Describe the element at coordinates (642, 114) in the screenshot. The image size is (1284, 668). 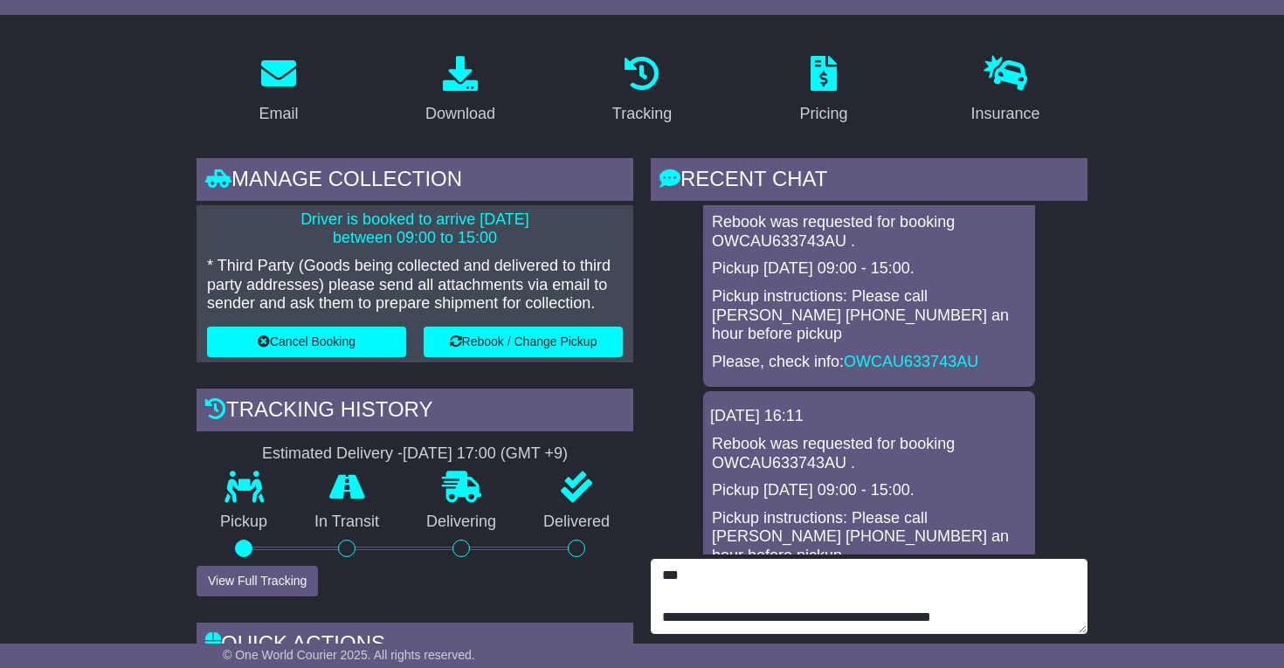
I see `div: Tracking` at that location.